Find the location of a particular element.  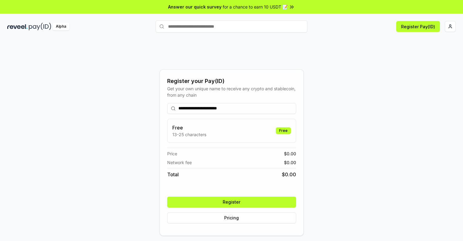

div: Free is located at coordinates (283, 130).